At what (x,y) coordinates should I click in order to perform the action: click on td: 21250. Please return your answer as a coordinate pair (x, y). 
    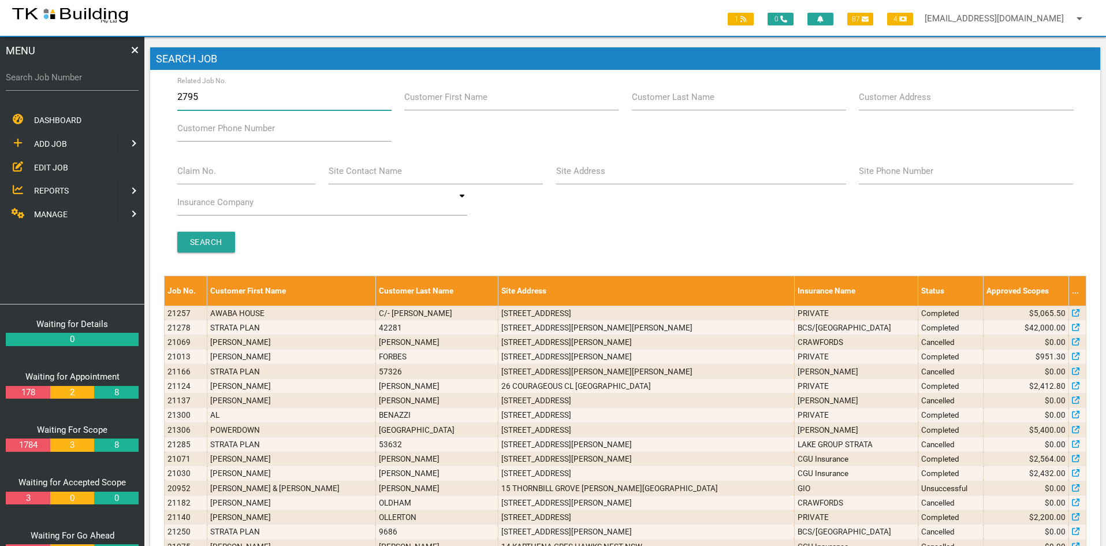
    Looking at the image, I should click on (186, 531).